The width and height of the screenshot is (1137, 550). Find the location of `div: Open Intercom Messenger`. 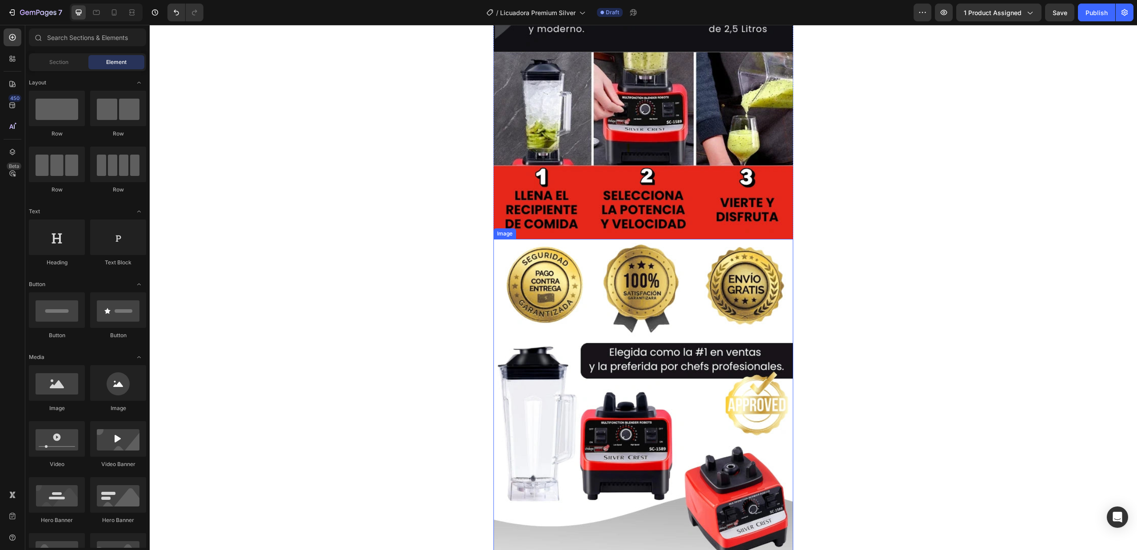

div: Open Intercom Messenger is located at coordinates (1118, 517).